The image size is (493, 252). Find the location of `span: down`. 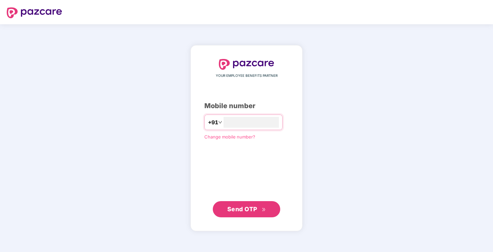

span: down is located at coordinates (220, 122).